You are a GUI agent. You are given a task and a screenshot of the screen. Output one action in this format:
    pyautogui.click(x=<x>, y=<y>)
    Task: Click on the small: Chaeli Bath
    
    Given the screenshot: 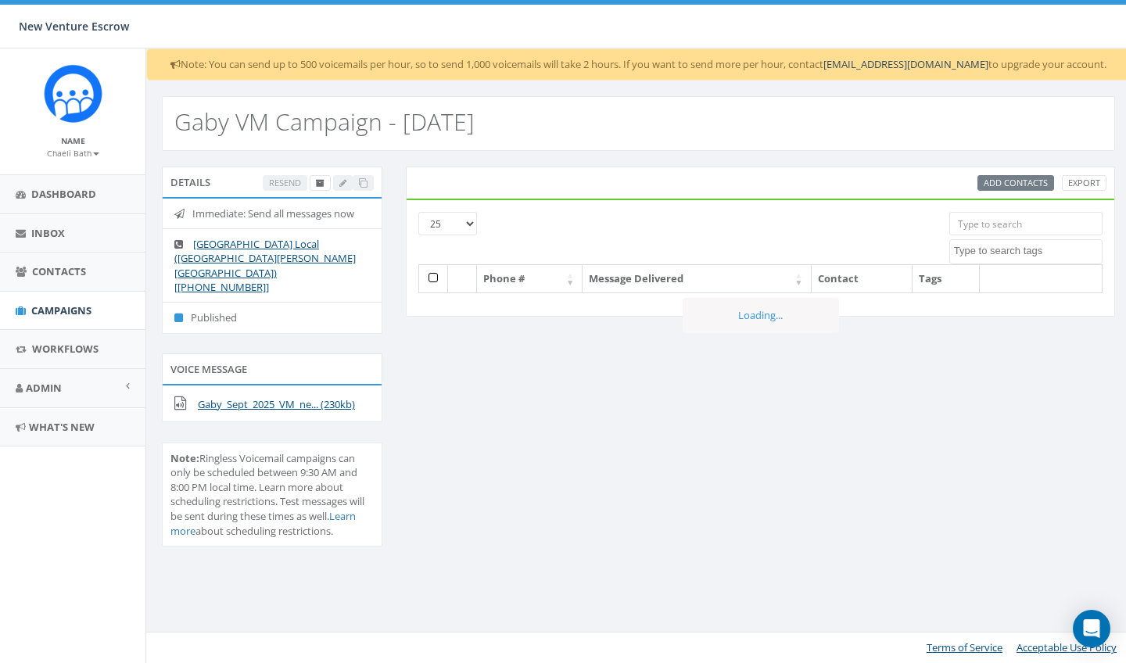 What is the action you would take?
    pyautogui.click(x=73, y=153)
    